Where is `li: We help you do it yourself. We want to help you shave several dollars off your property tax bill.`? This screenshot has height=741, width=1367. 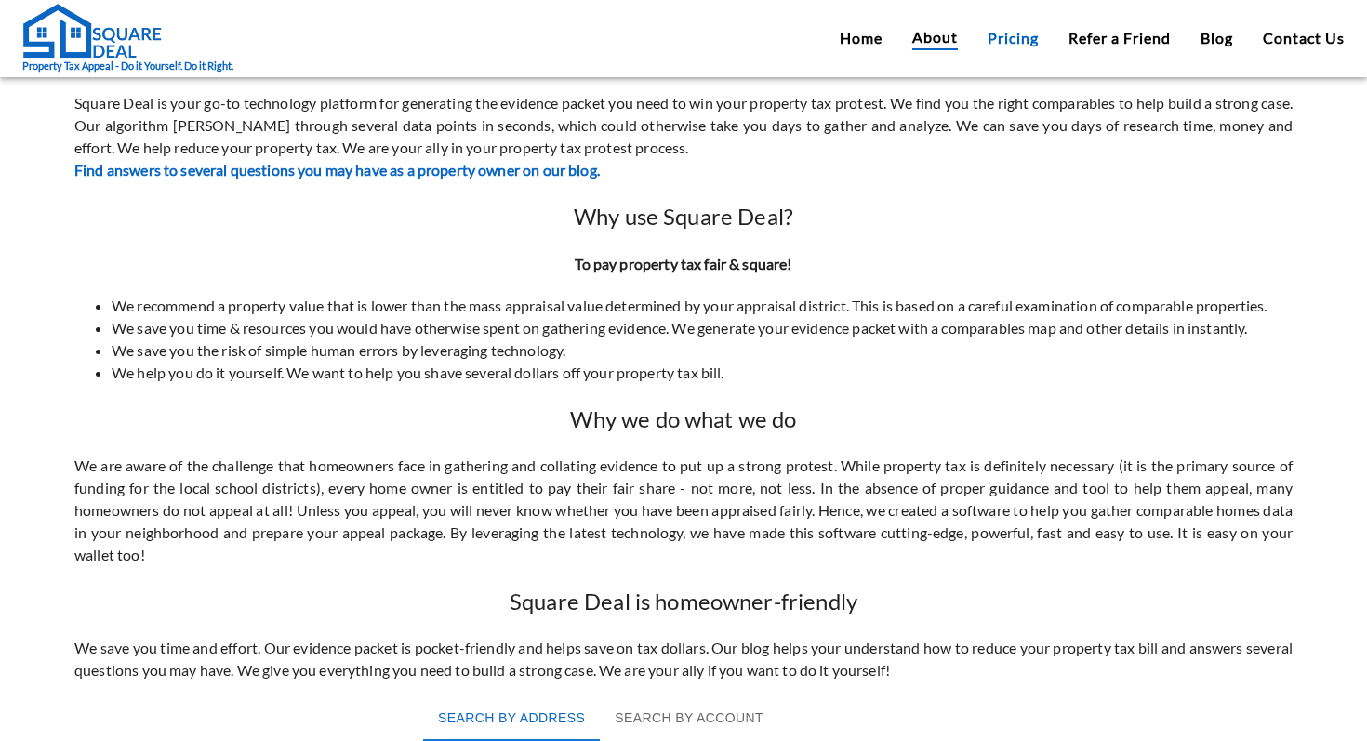
li: We help you do it yourself. We want to help you shave several dollars off your property tax bill. is located at coordinates (702, 373).